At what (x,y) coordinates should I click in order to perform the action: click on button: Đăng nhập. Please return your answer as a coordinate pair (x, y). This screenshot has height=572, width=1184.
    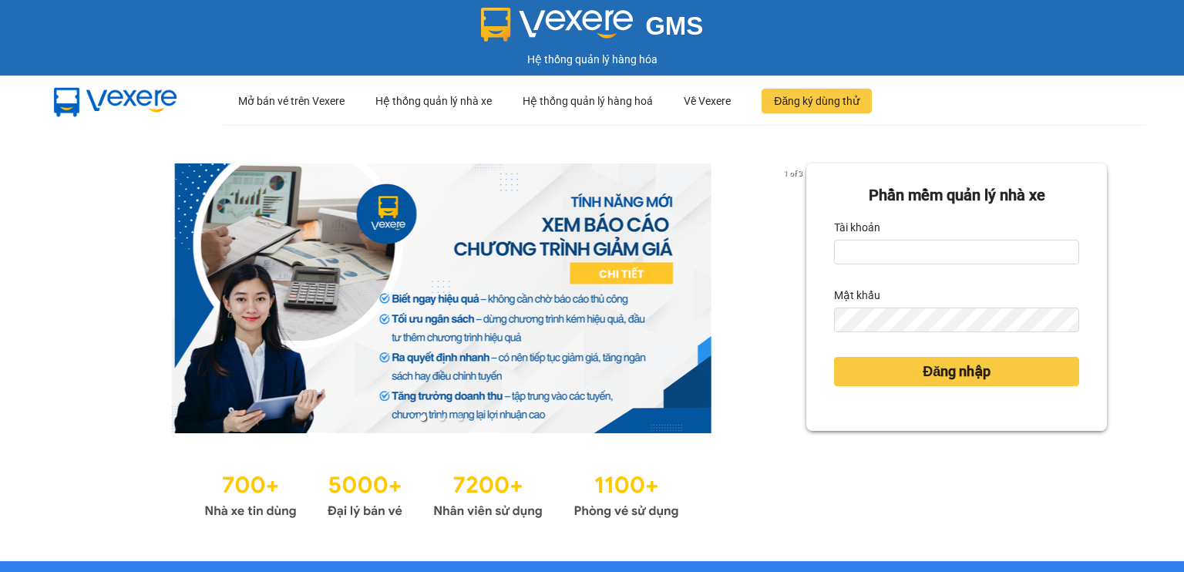
    Looking at the image, I should click on (956, 371).